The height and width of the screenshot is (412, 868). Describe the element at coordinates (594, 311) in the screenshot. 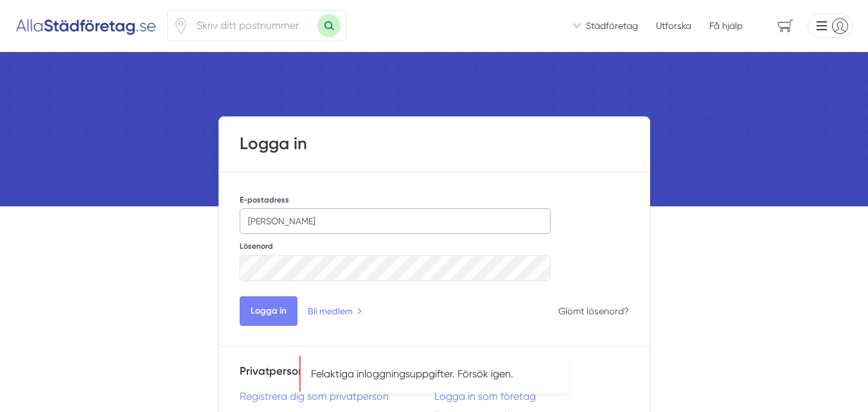

I see `a: Glömt lösenord?` at that location.